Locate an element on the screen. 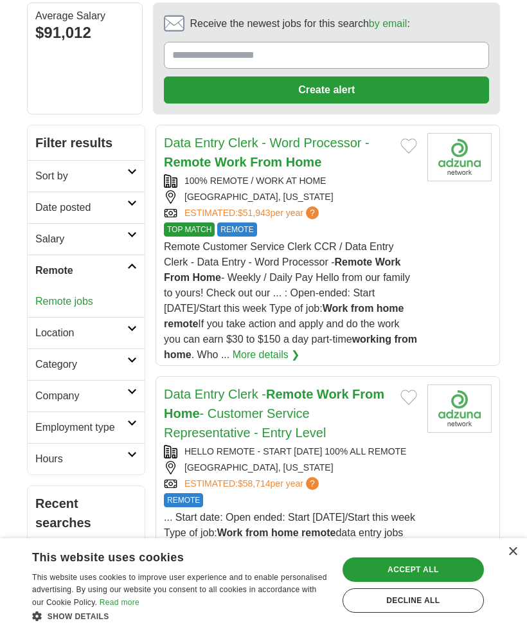 This screenshot has width=527, height=632. div: Average Salary is located at coordinates (85, 16).